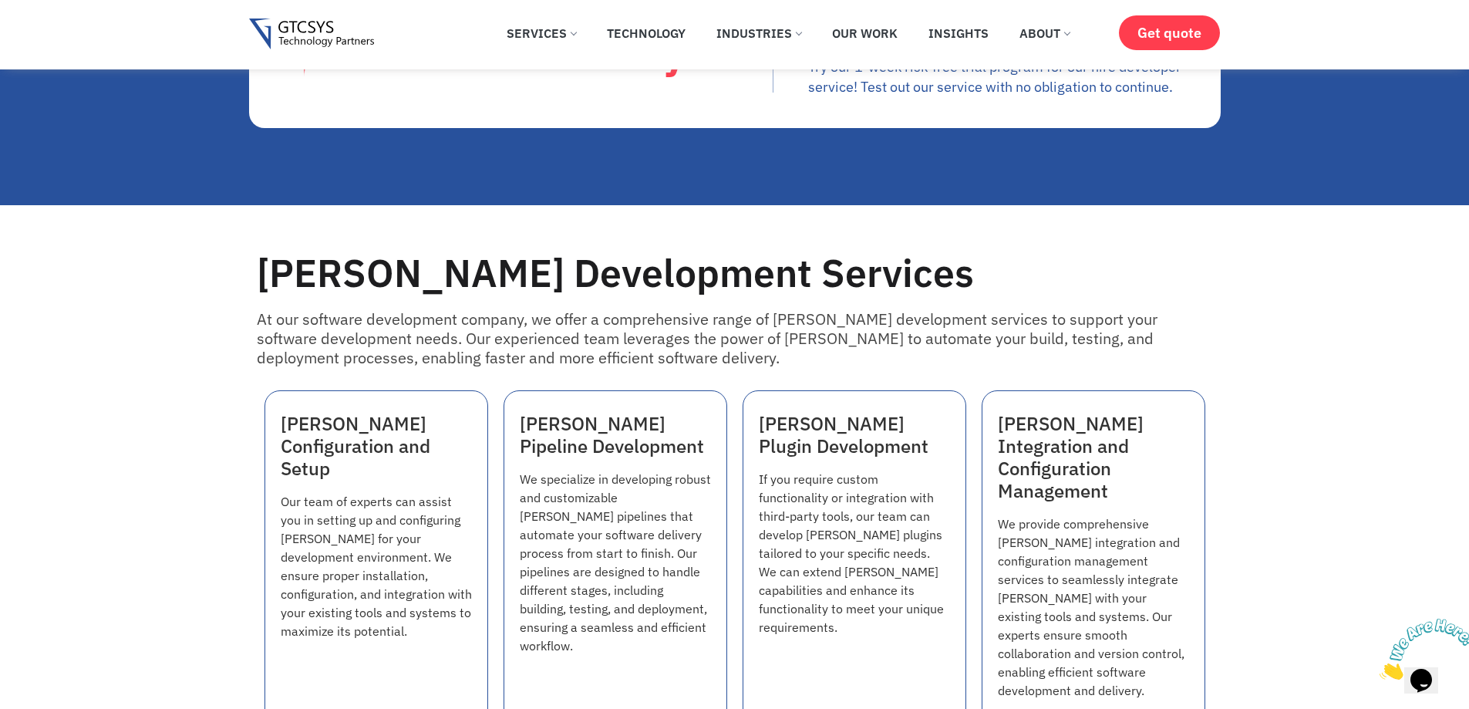 This screenshot has height=709, width=1469. Describe the element at coordinates (556, 50) in the screenshot. I see `p: 2 Business Days` at that location.